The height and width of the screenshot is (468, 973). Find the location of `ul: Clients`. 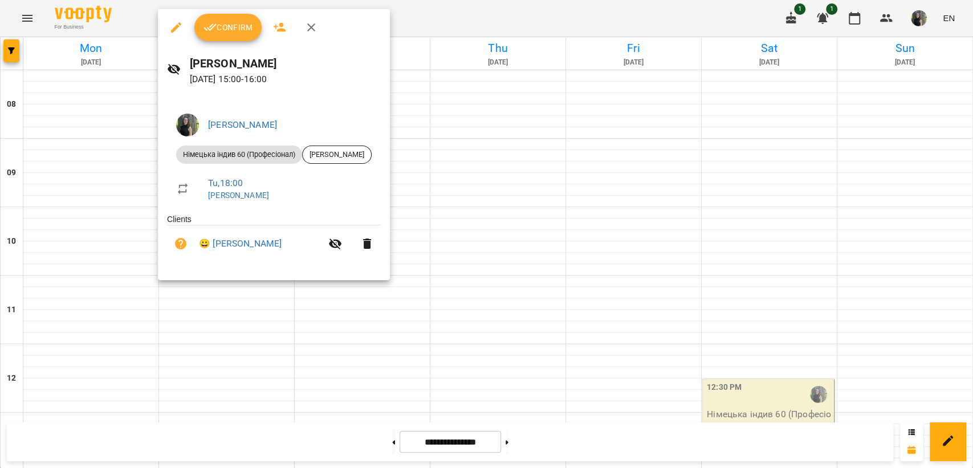

ul: Clients is located at coordinates (274, 240).